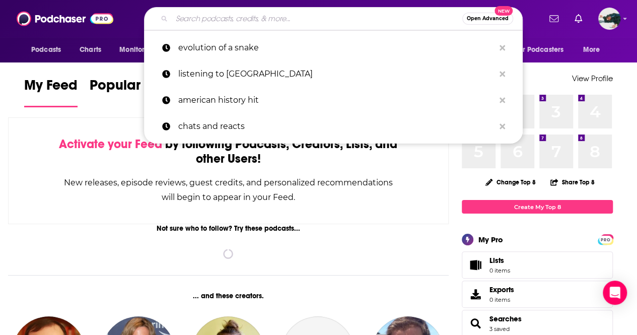  What do you see at coordinates (90, 50) in the screenshot?
I see `span: Charts` at bounding box center [90, 50].